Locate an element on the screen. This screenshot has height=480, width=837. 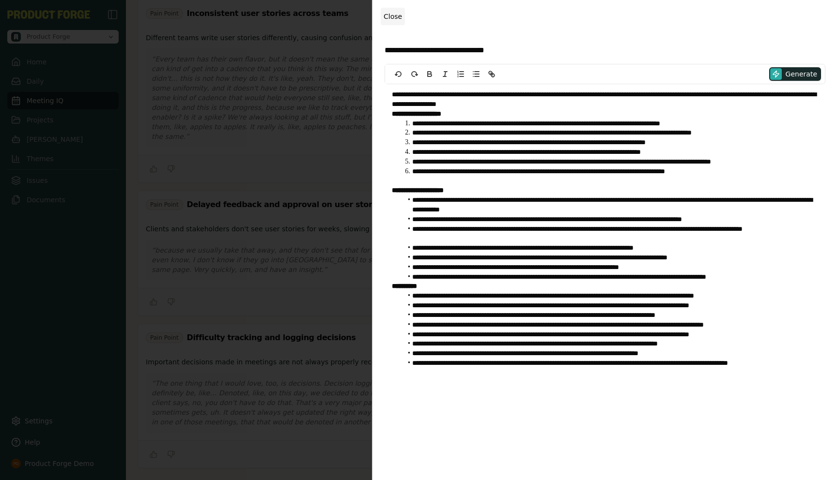
button: Link is located at coordinates (491, 74).